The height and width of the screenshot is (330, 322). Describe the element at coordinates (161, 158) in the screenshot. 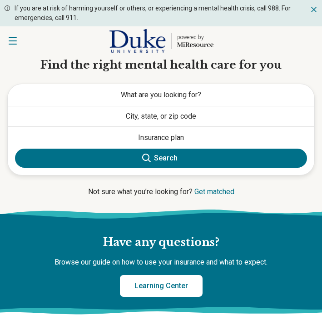

I see `button: Search` at that location.